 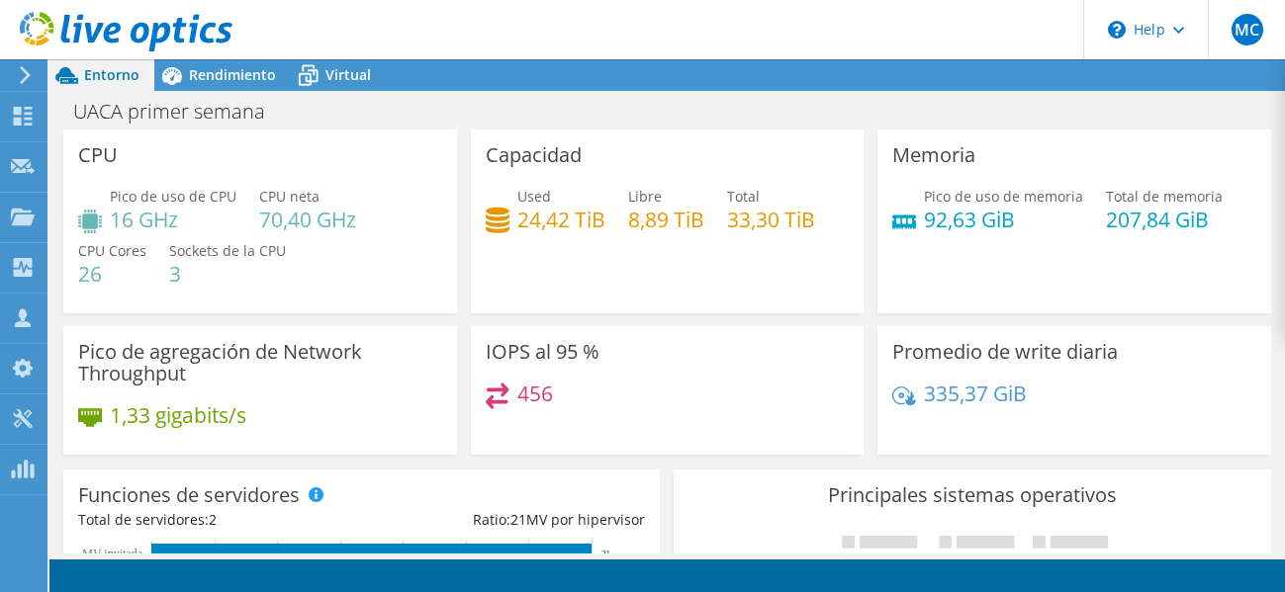 I want to click on span: Pico de uso de memoria, so click(x=1003, y=196).